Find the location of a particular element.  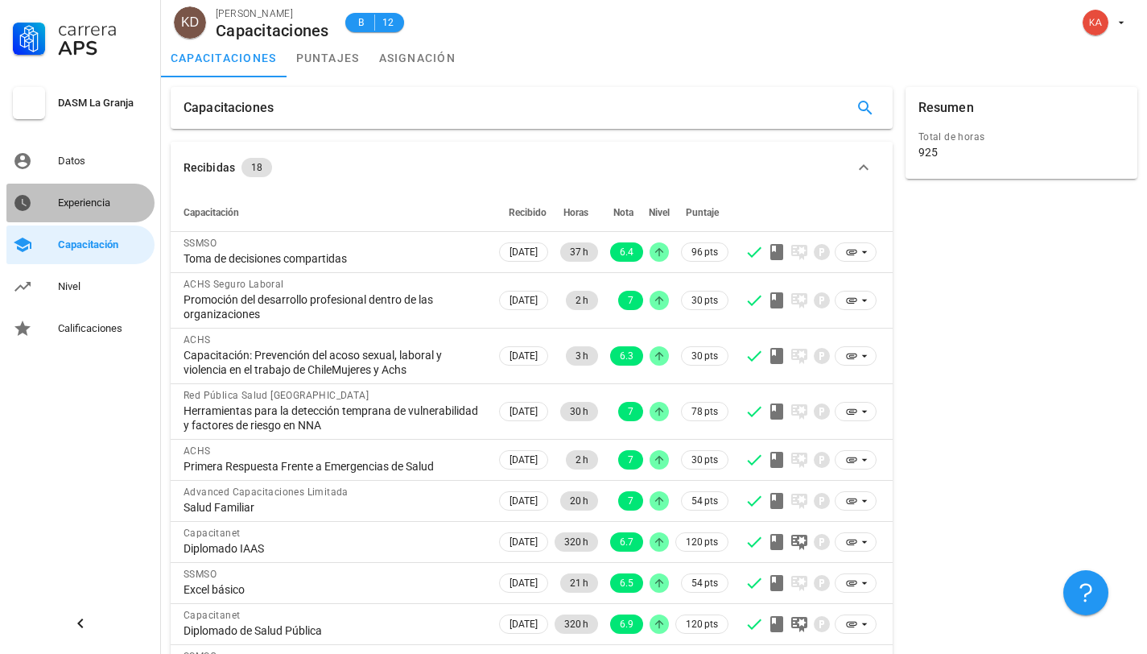

div: Capacitación is located at coordinates (103, 245).